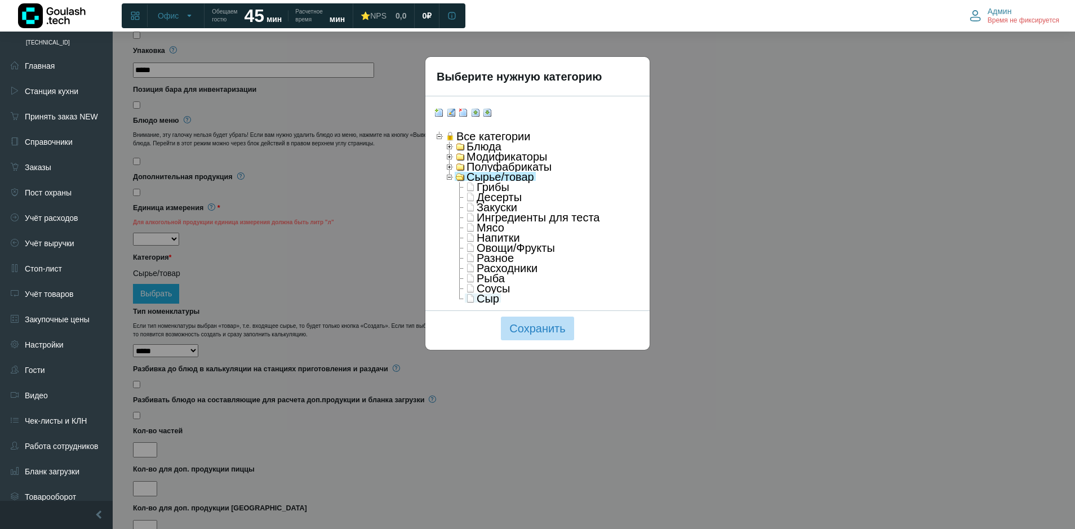 The image size is (1075, 529). Describe the element at coordinates (493, 197) in the screenshot. I see `a: Десерты` at that location.